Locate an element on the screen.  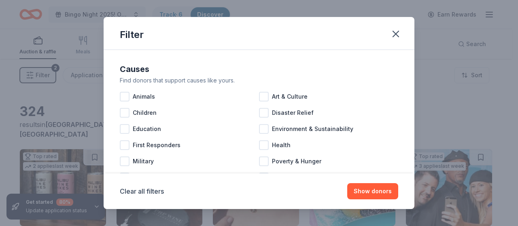
div: Causes is located at coordinates (259, 69).